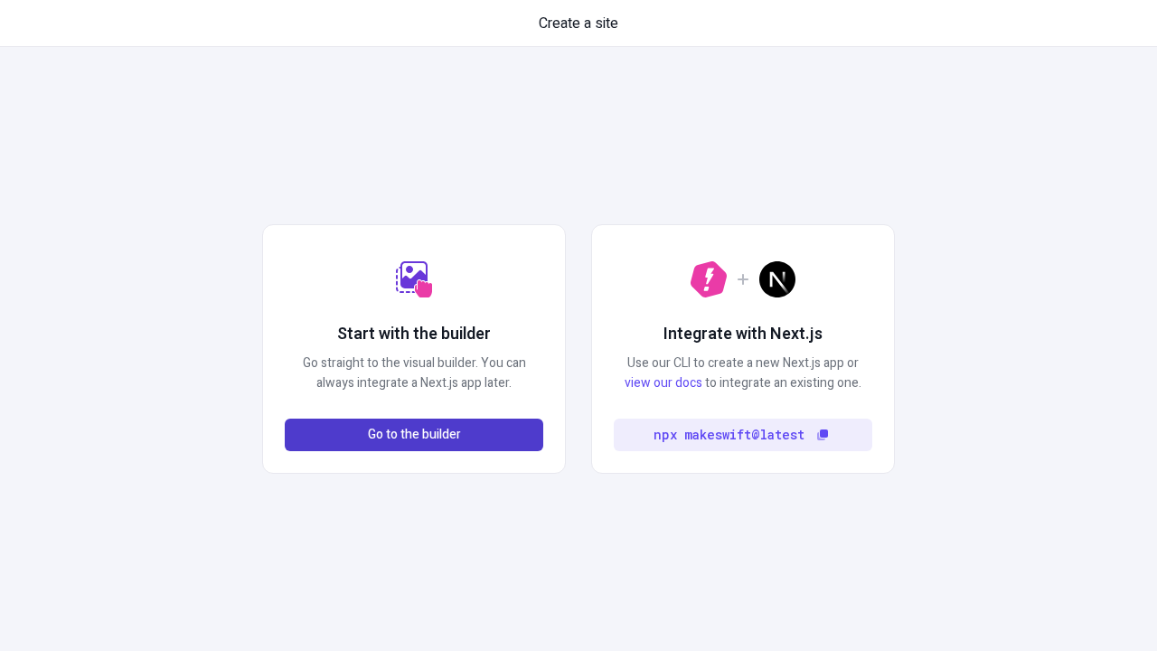  What do you see at coordinates (414, 334) in the screenshot?
I see `h2: Start with the builder` at bounding box center [414, 334].